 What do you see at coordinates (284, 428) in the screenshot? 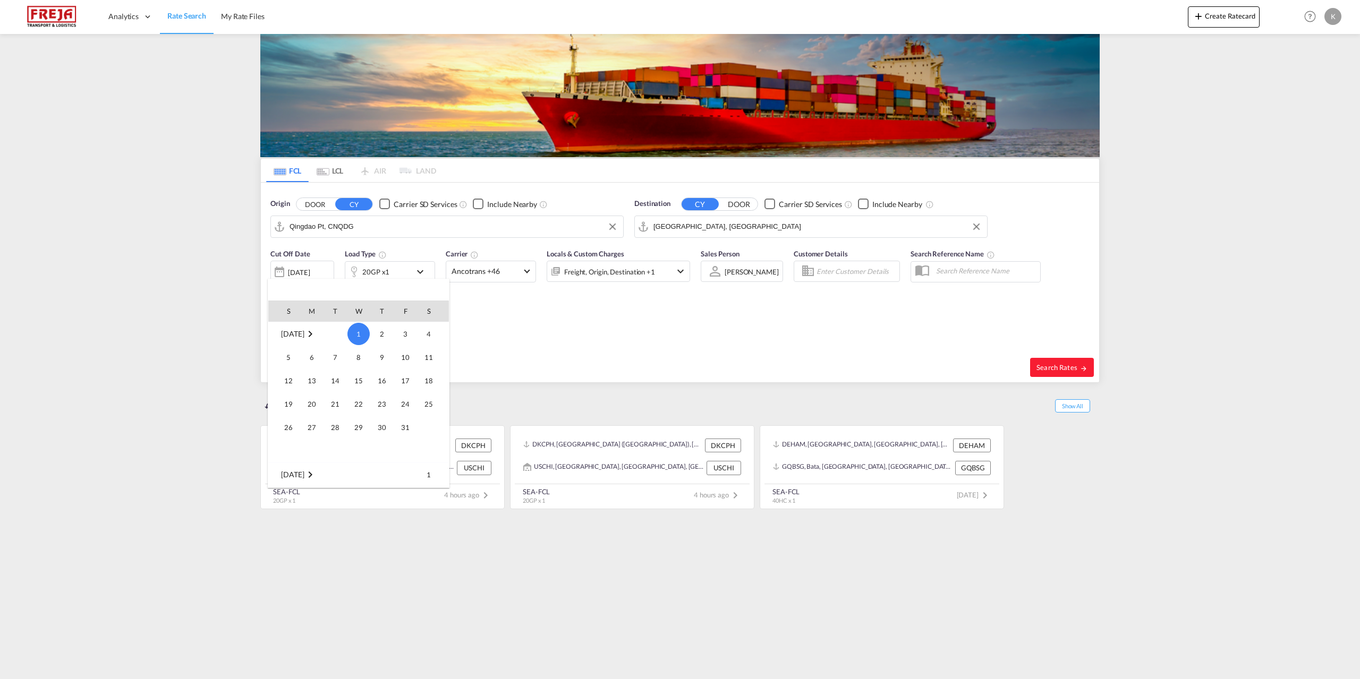
I see `td: Sunday October 26 2025` at bounding box center [284, 428].